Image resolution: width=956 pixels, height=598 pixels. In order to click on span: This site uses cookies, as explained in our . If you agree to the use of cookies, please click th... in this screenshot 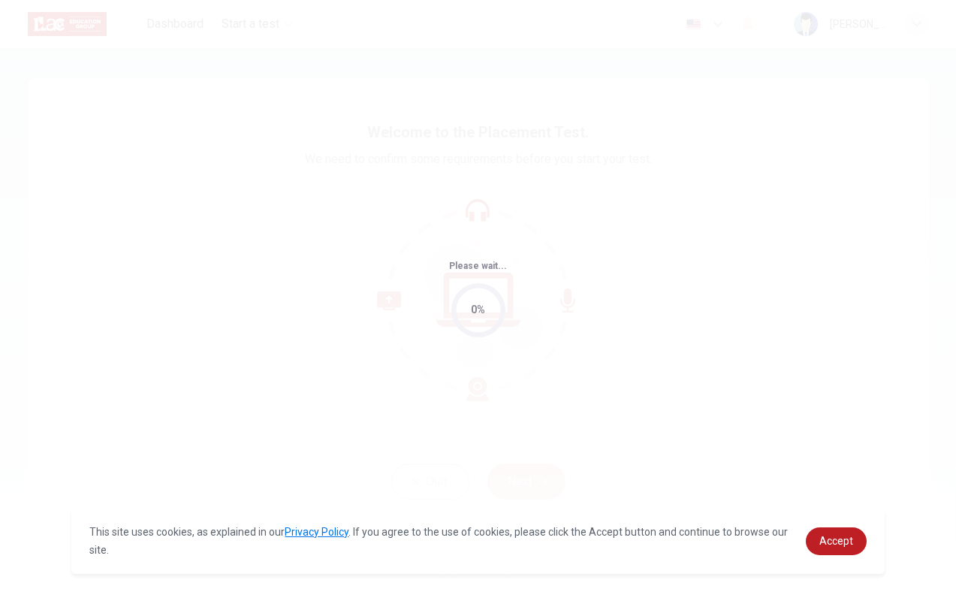, I will do `click(439, 541)`.